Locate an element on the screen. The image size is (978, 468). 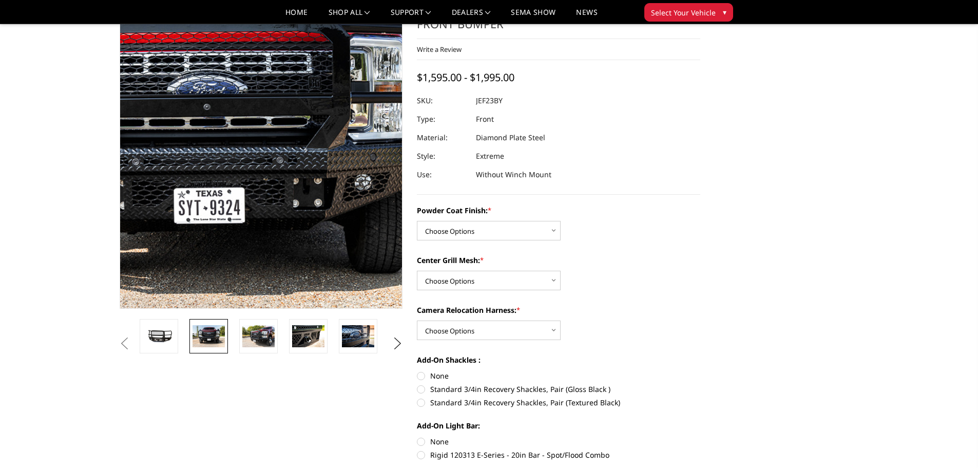
label: Standard 3/4in Recovery Shackles, Pair (Gloss Black ) is located at coordinates (559, 389).